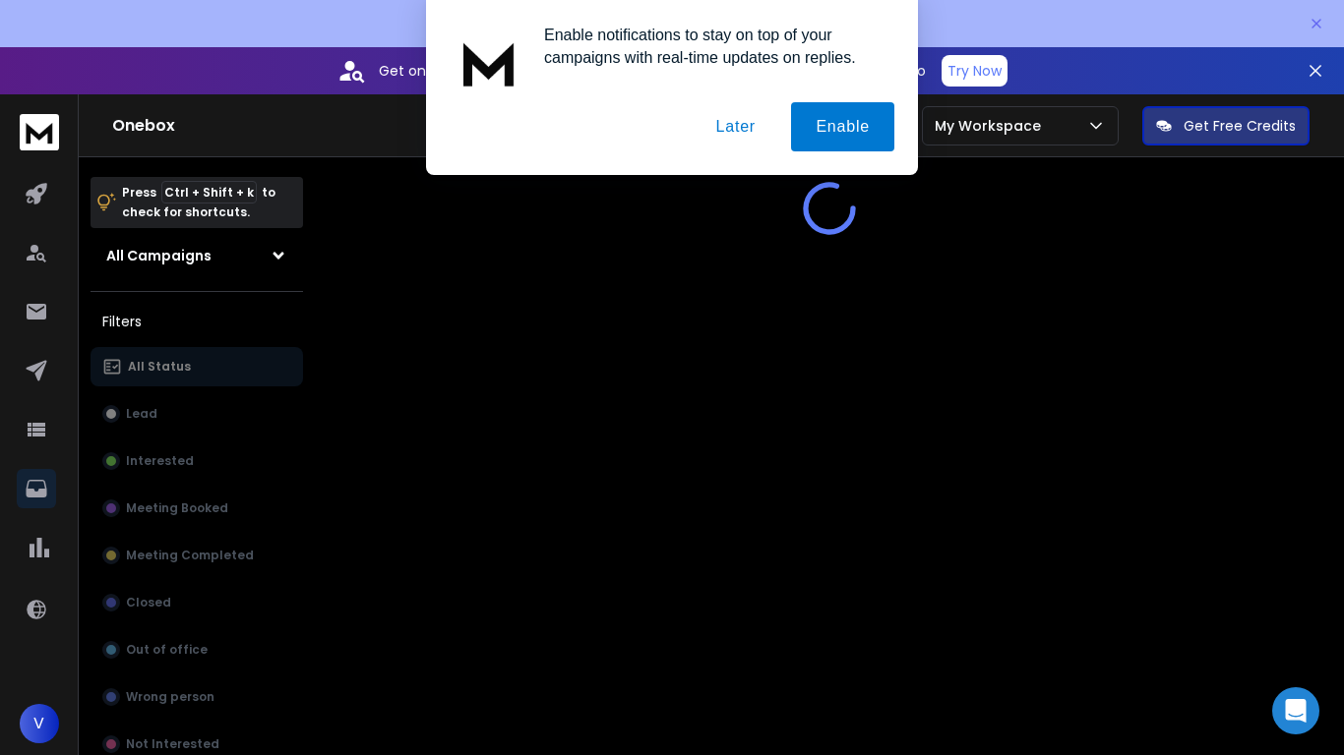 This screenshot has width=1344, height=755. I want to click on p: Press to check for shortcuts., so click(199, 203).